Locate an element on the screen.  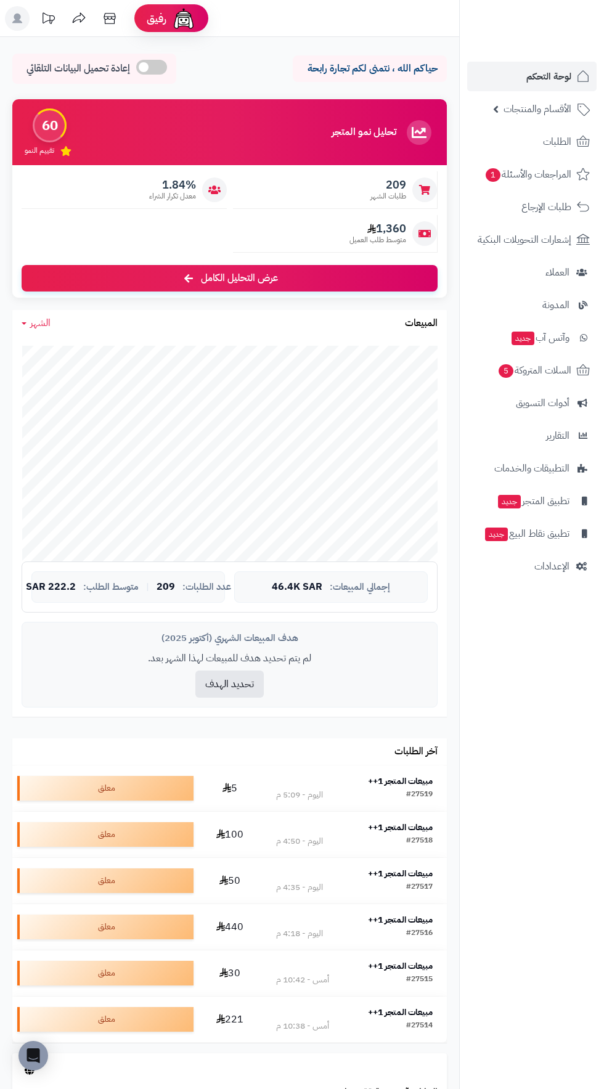
a: أدوات التسويق is located at coordinates (532, 403).